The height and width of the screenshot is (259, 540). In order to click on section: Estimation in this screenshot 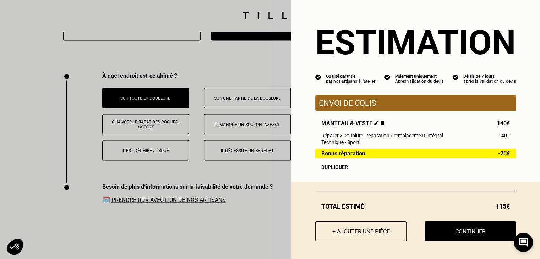, I will do `click(415, 43)`.